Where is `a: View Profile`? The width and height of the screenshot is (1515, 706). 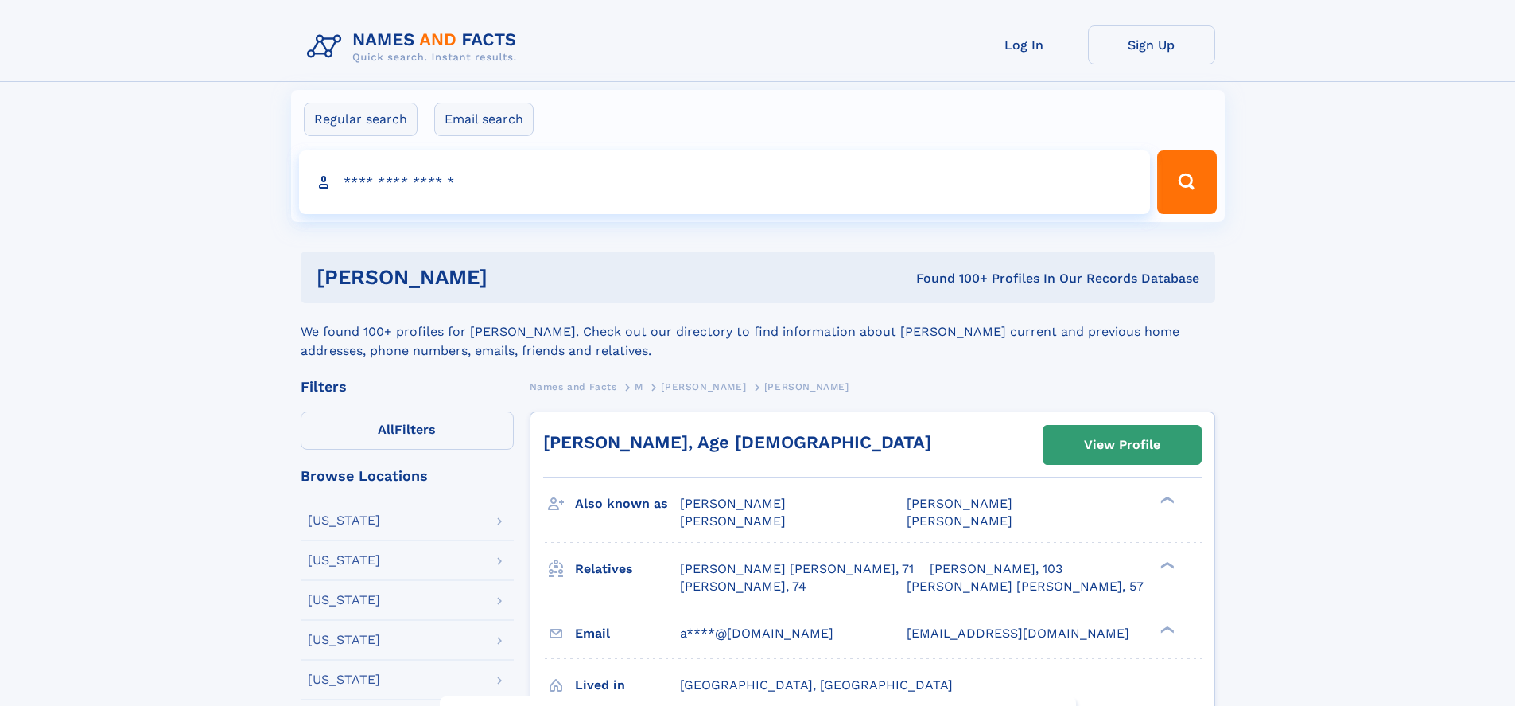
a: View Profile is located at coordinates (1122, 445).